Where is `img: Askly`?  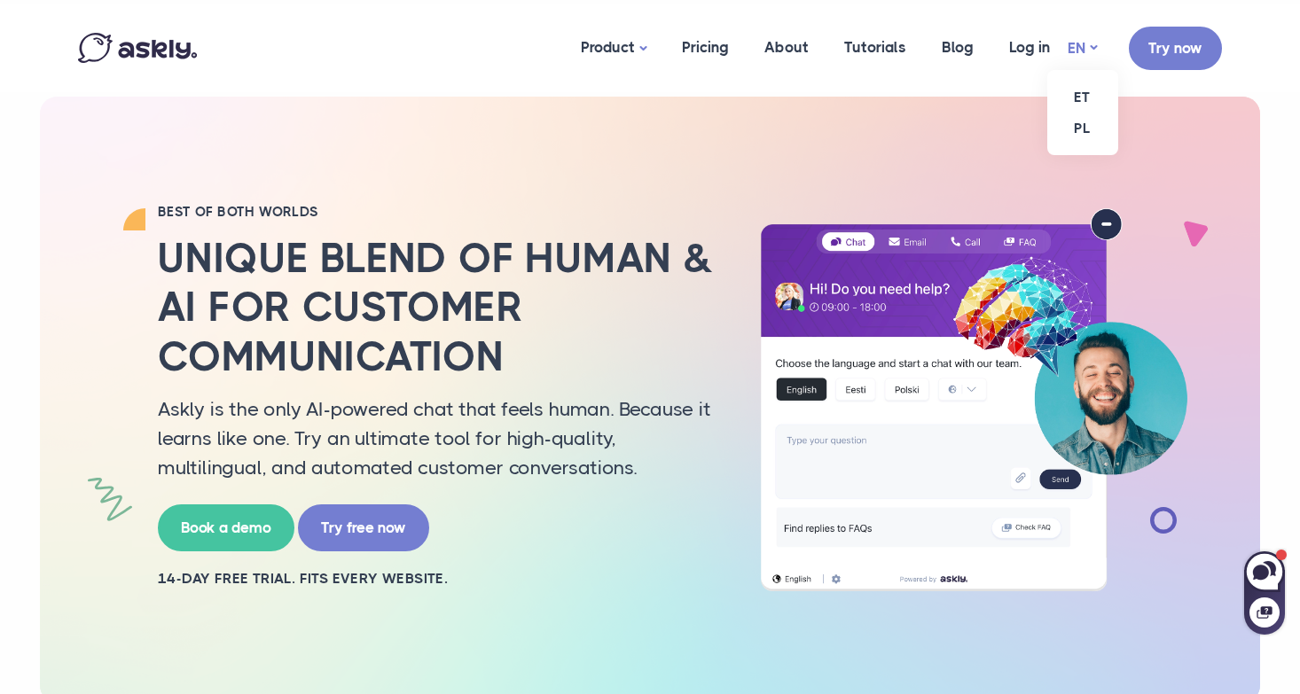 img: Askly is located at coordinates (137, 48).